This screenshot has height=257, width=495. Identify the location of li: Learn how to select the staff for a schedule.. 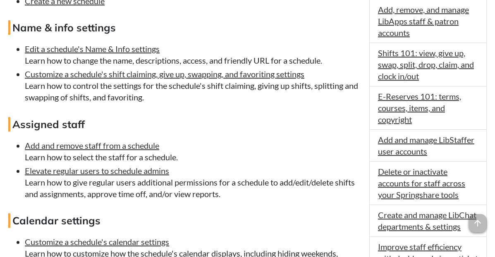
(193, 151).